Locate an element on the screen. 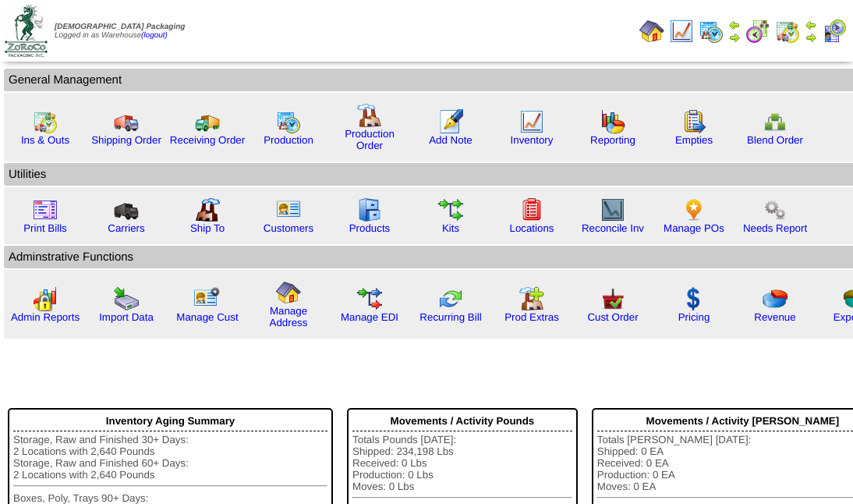 The height and width of the screenshot is (504, 853). img: reconcile.gif is located at coordinates (451, 299).